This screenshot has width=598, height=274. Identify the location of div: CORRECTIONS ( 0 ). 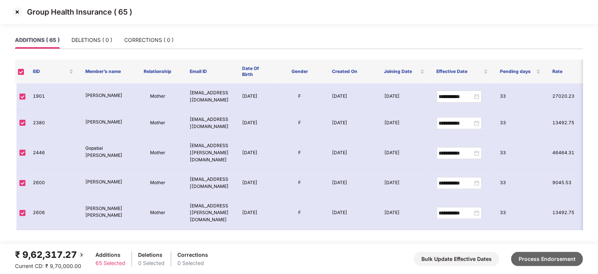
(149, 40).